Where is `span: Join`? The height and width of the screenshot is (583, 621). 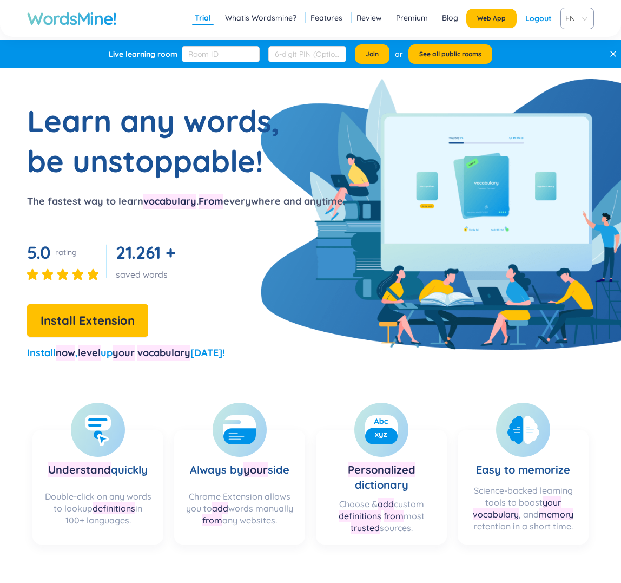
span: Join is located at coordinates (372, 54).